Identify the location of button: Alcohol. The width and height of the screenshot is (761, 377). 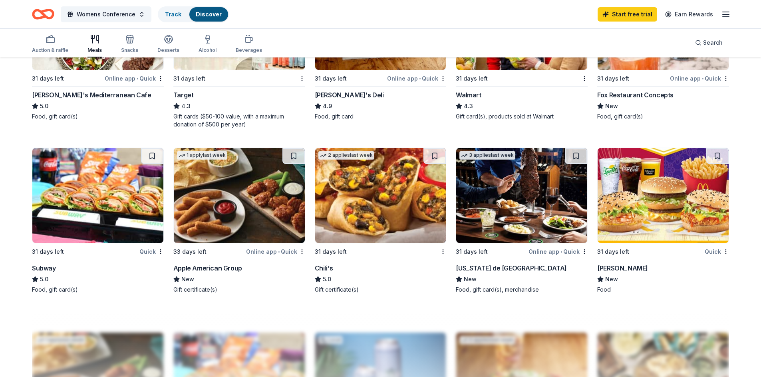
(207, 44).